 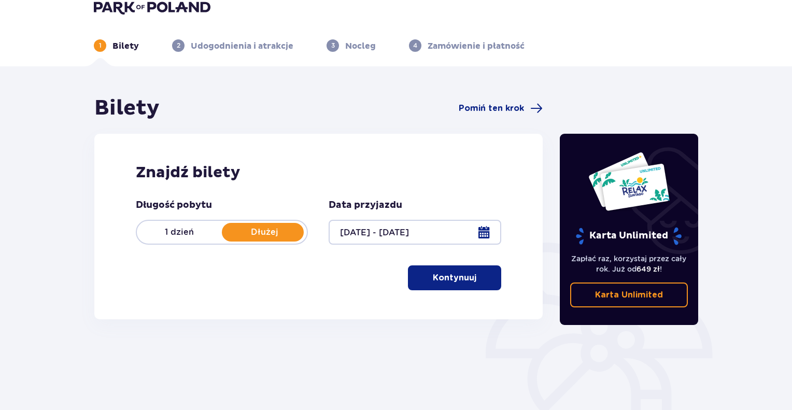 What do you see at coordinates (179, 232) in the screenshot?
I see `p: 1 dzień` at bounding box center [179, 232].